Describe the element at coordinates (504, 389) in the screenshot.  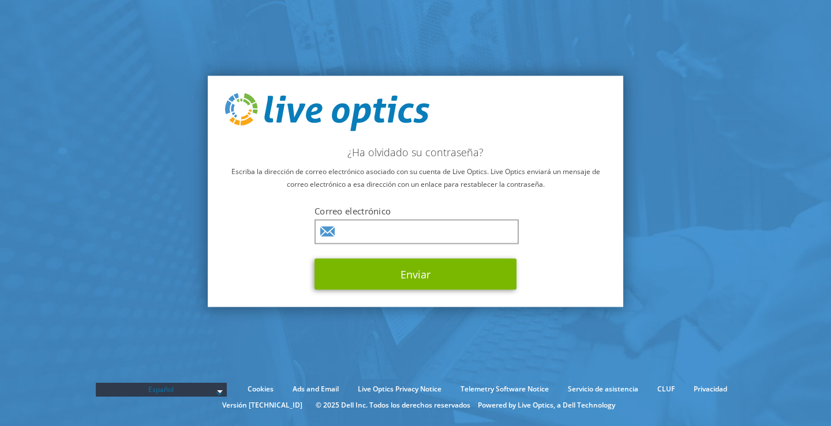
I see `a: Telemetry Software Notice` at that location.